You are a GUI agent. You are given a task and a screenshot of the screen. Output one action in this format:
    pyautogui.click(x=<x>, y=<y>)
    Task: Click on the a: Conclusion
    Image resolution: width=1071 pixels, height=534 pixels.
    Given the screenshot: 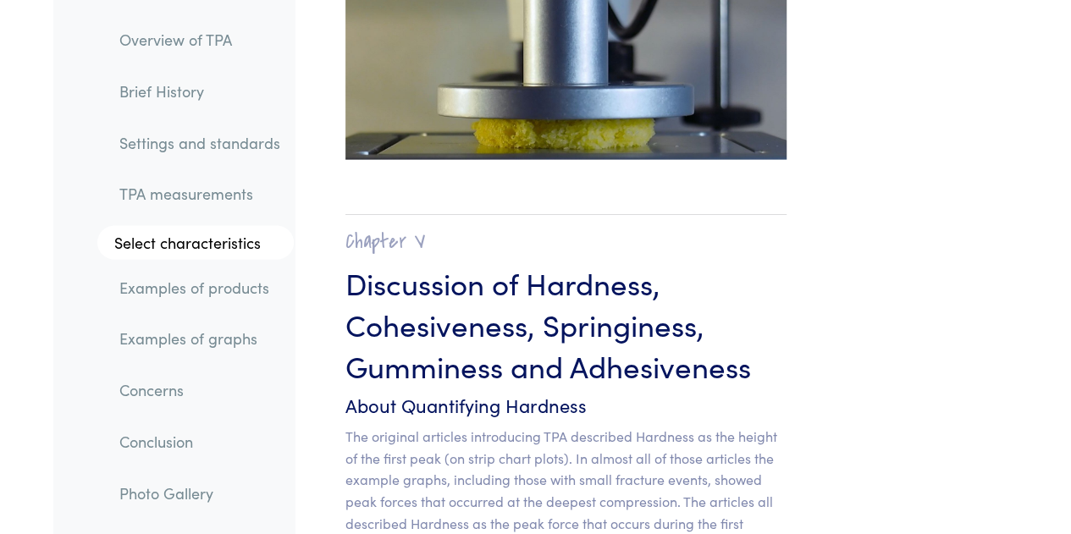 What is the action you would take?
    pyautogui.click(x=200, y=442)
    